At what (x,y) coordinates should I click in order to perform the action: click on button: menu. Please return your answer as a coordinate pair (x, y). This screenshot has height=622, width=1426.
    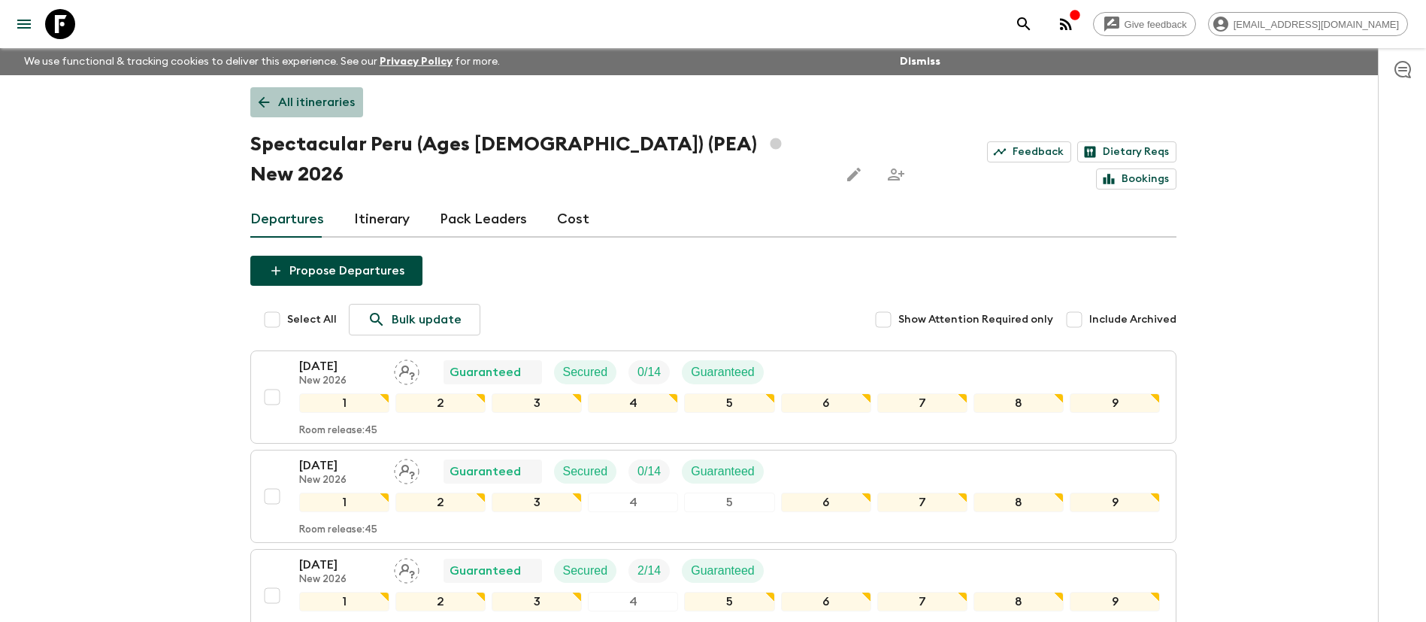
    Looking at the image, I should click on (24, 24).